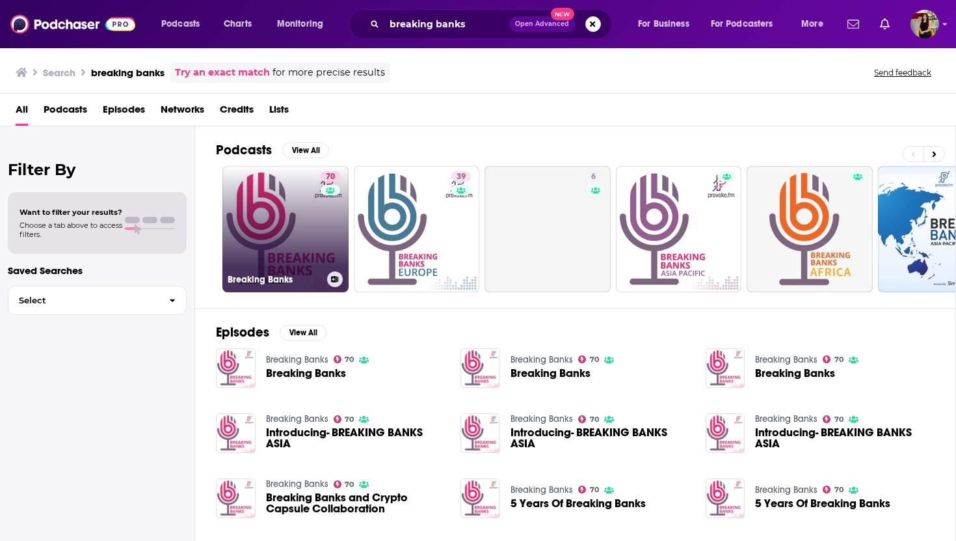 This screenshot has width=956, height=541. Describe the element at coordinates (21, 112) in the screenshot. I see `span: All` at that location.